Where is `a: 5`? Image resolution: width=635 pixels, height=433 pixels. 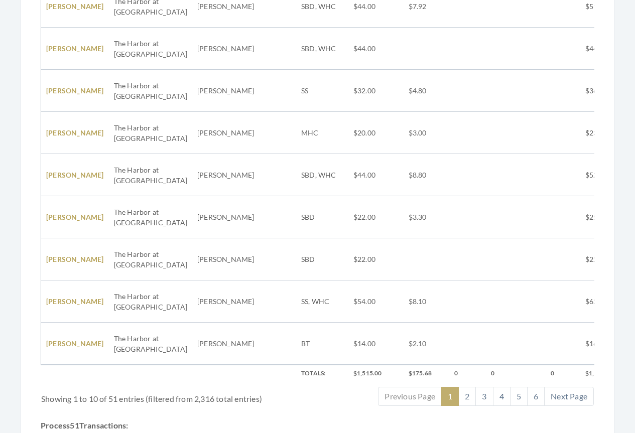
a: 5 is located at coordinates (519, 397).